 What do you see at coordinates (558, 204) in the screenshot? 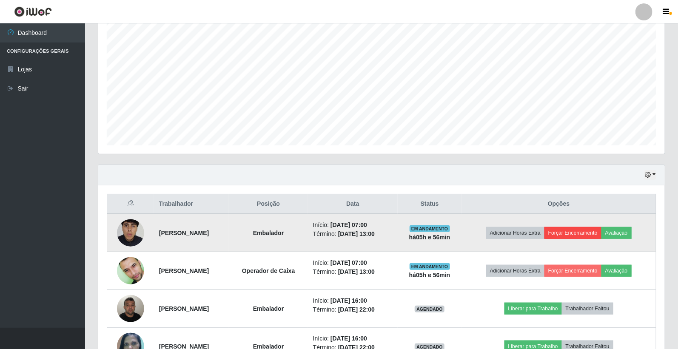
I see `th: Opções` at bounding box center [558, 204].